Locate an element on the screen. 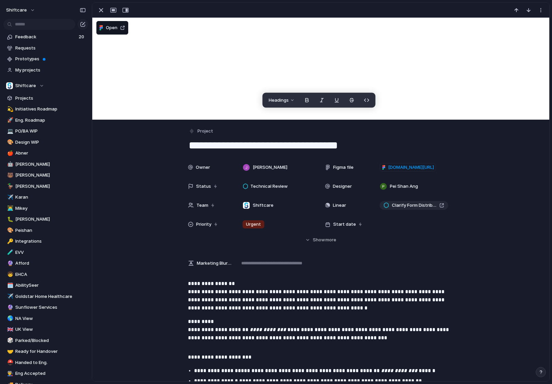 The image size is (552, 384). span: Requests is located at coordinates (51, 48).